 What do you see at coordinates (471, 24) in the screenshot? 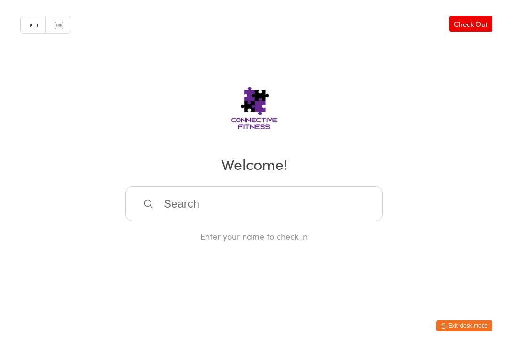
I see `a: Check Out` at bounding box center [471, 24].